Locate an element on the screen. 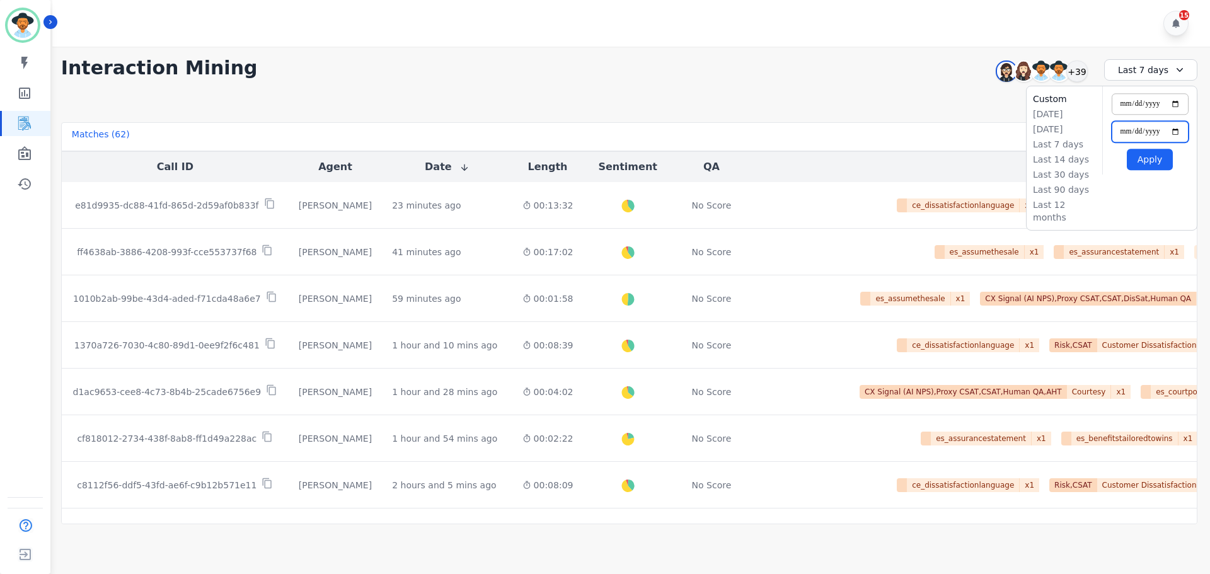  li: Last 12 months is located at coordinates (1064, 211).